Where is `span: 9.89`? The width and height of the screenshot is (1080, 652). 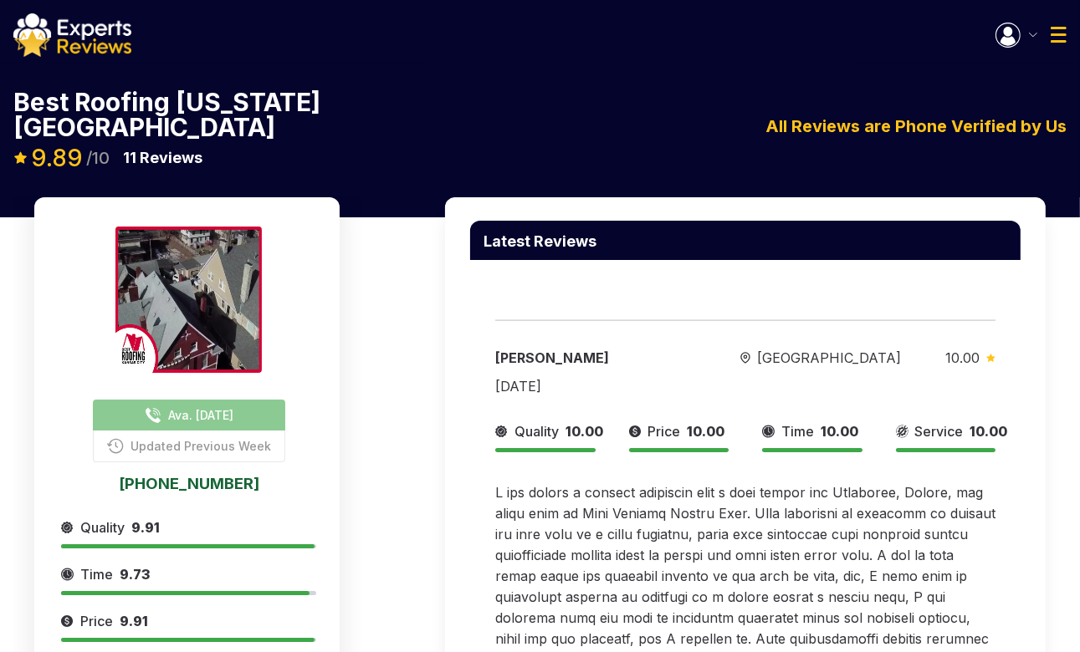
span: 9.89 is located at coordinates (57, 158).